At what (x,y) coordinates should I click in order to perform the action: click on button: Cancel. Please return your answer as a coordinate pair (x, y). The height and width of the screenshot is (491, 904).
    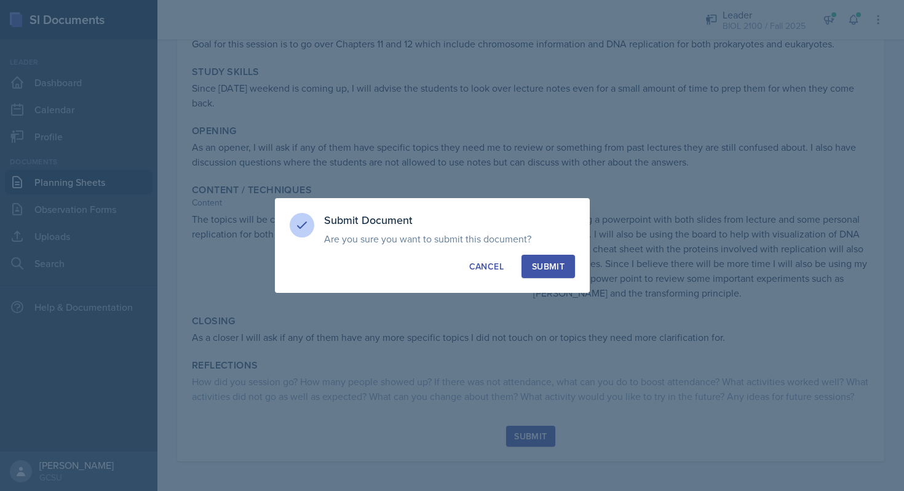
    Looking at the image, I should click on (486, 266).